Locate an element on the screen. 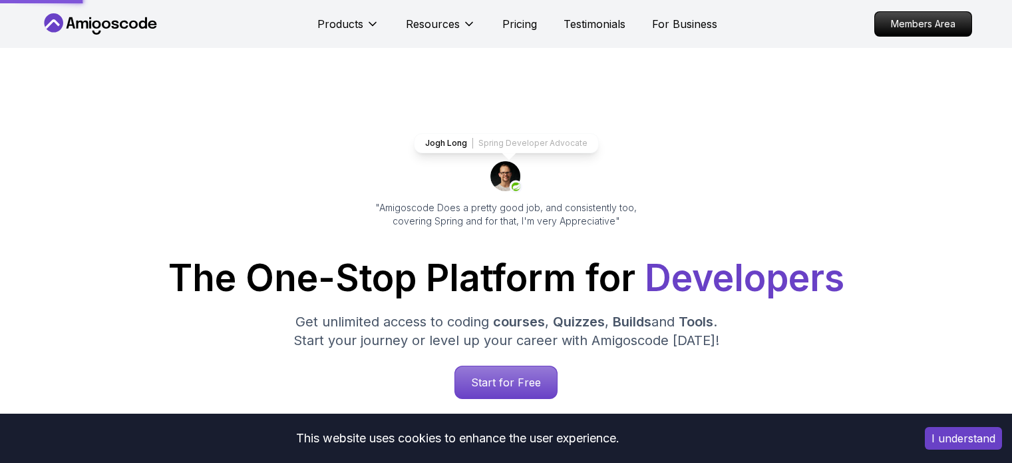  a: Start for Free is located at coordinates (506, 382).